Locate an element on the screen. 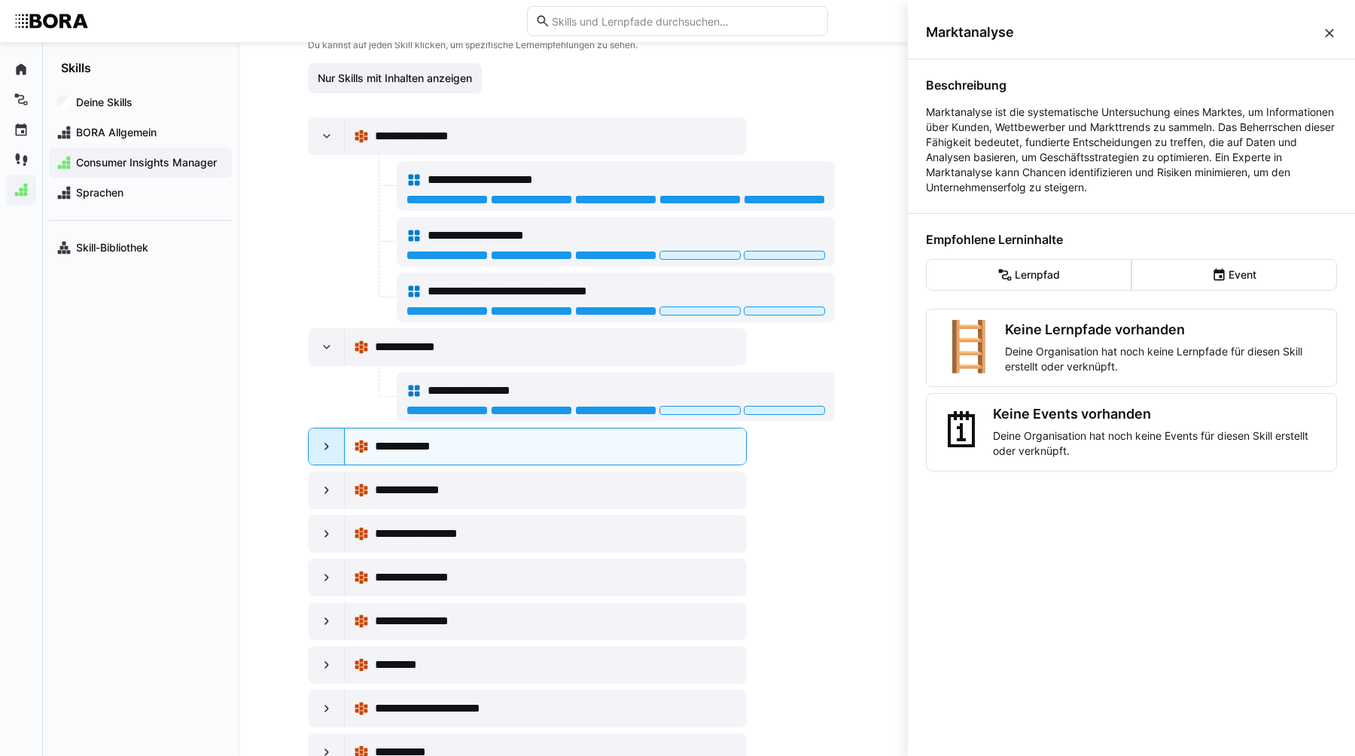  eds-button-option: Event is located at coordinates (1234, 275).